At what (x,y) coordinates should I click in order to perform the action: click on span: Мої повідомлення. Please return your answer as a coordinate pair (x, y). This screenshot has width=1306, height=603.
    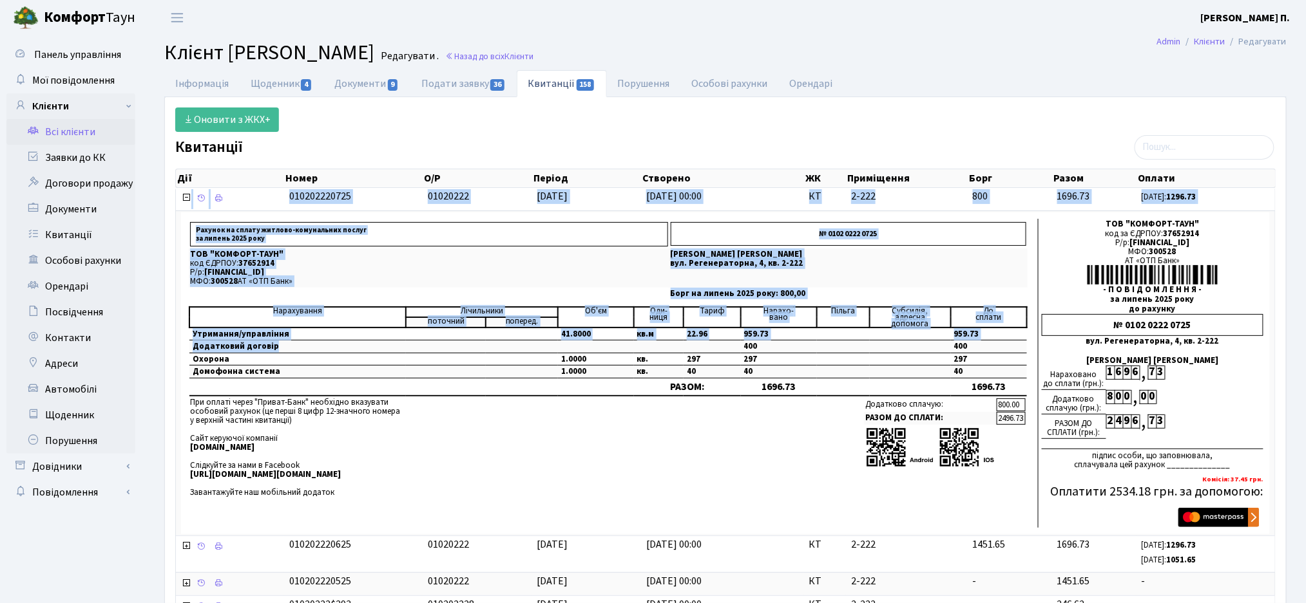
    Looking at the image, I should click on (73, 81).